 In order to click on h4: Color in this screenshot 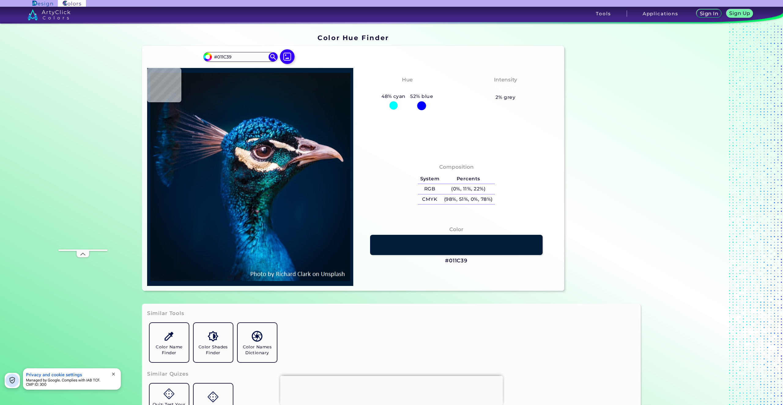, I will do `click(457, 229)`.